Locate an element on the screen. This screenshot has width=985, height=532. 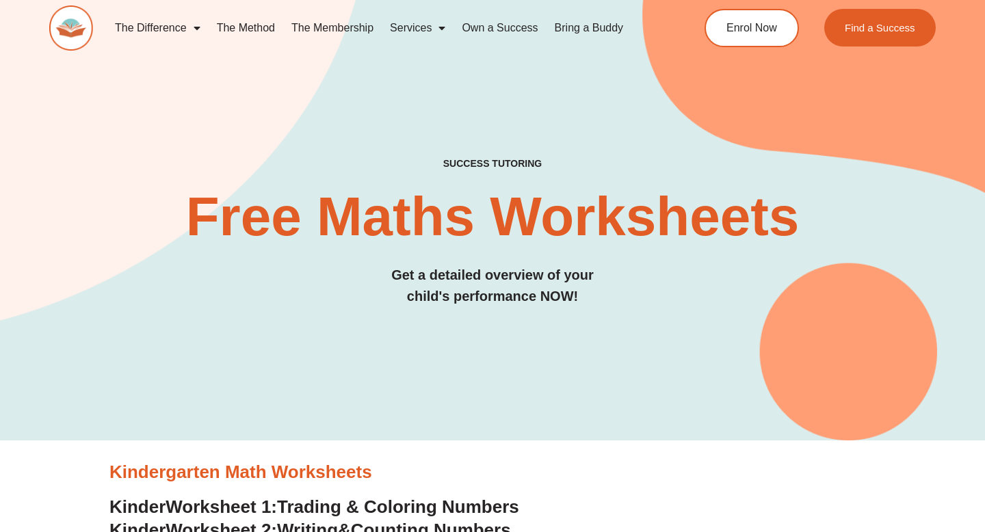
a: The Membership is located at coordinates (332, 28).